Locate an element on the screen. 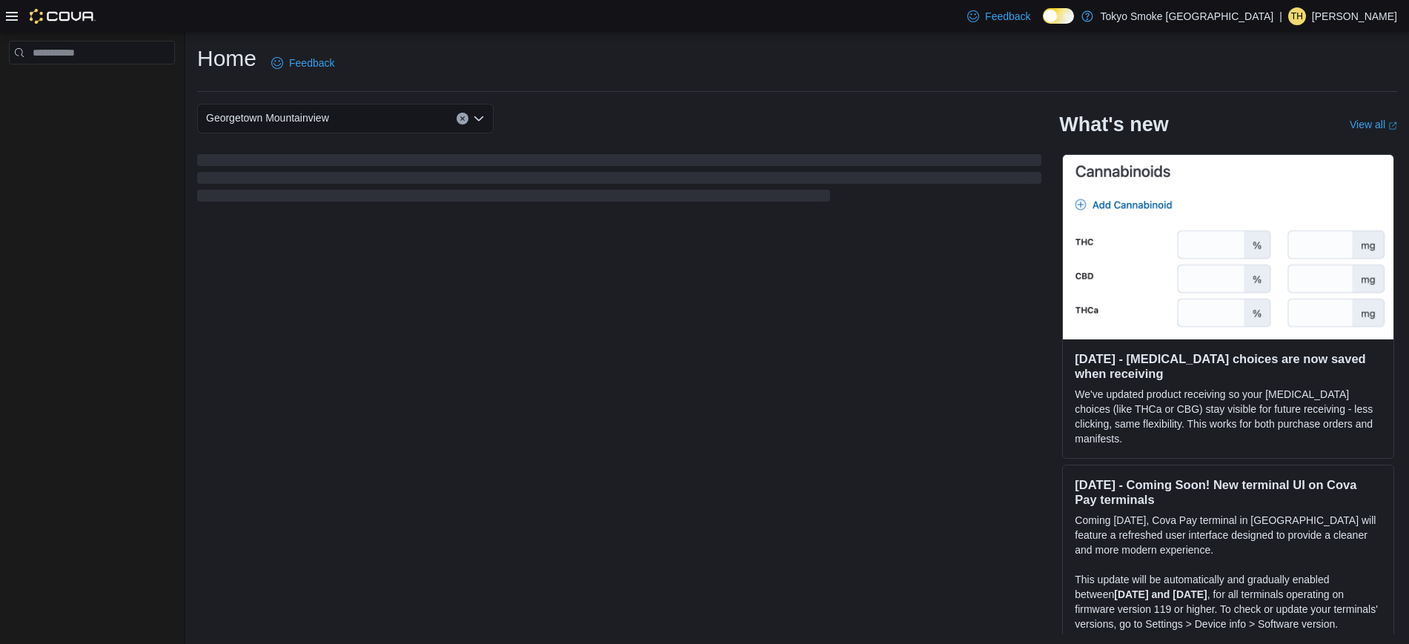 The width and height of the screenshot is (1409, 644). a: View allExternal link is located at coordinates (1373, 125).